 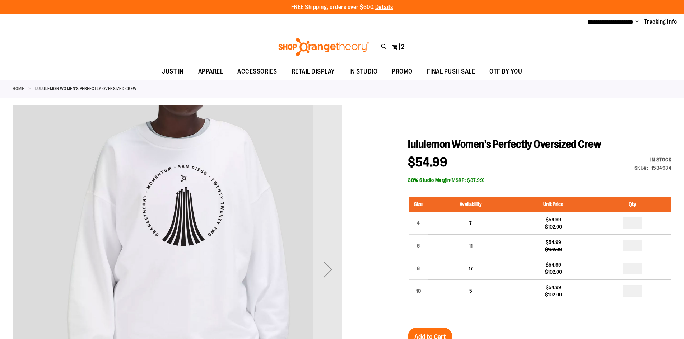 I want to click on div: (MSRP: $87.99), so click(x=540, y=180).